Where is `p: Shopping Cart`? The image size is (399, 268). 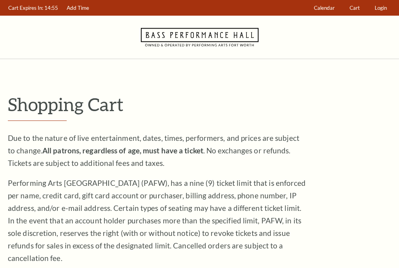
p: Shopping Cart is located at coordinates (199, 104).